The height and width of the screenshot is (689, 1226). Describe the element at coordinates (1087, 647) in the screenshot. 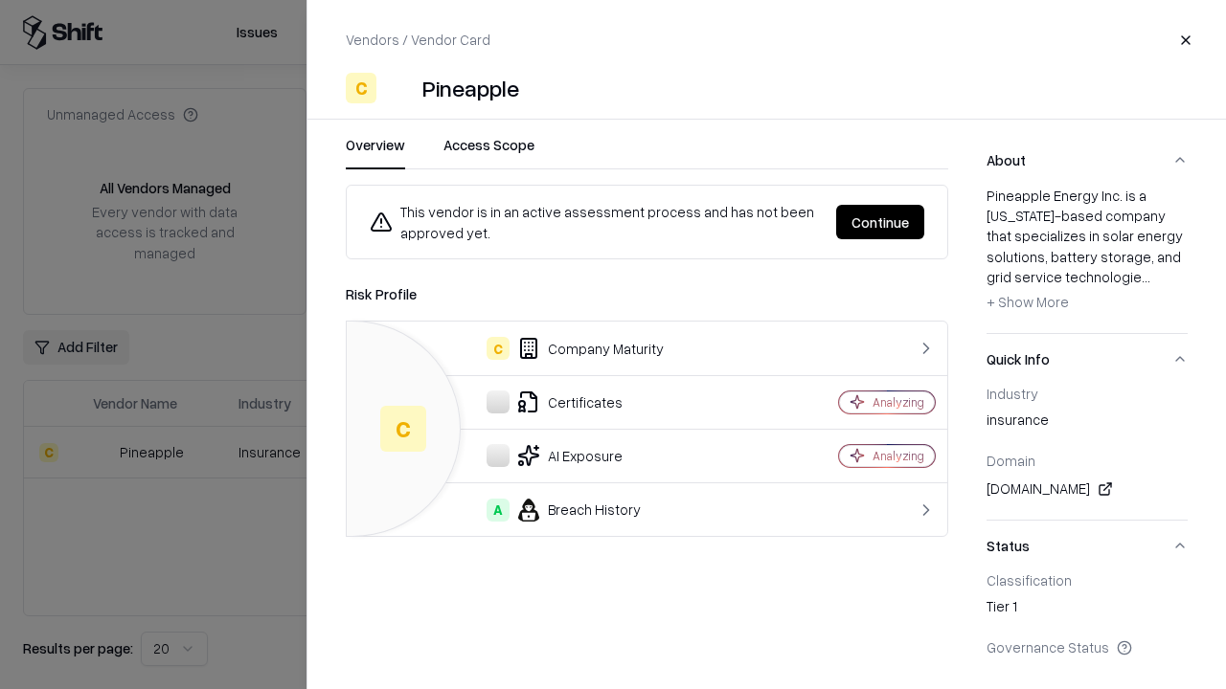

I see `div: Governance Status` at that location.